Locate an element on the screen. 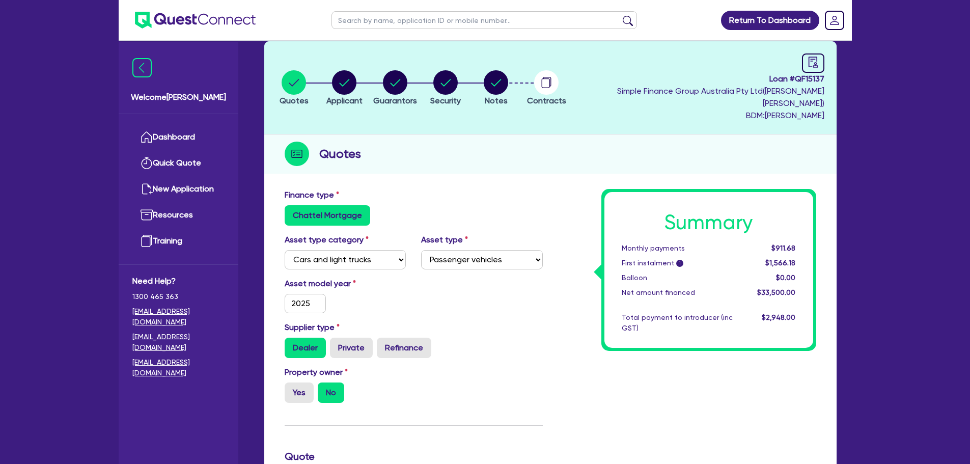 The width and height of the screenshot is (970, 464). a: audit is located at coordinates (813, 63).